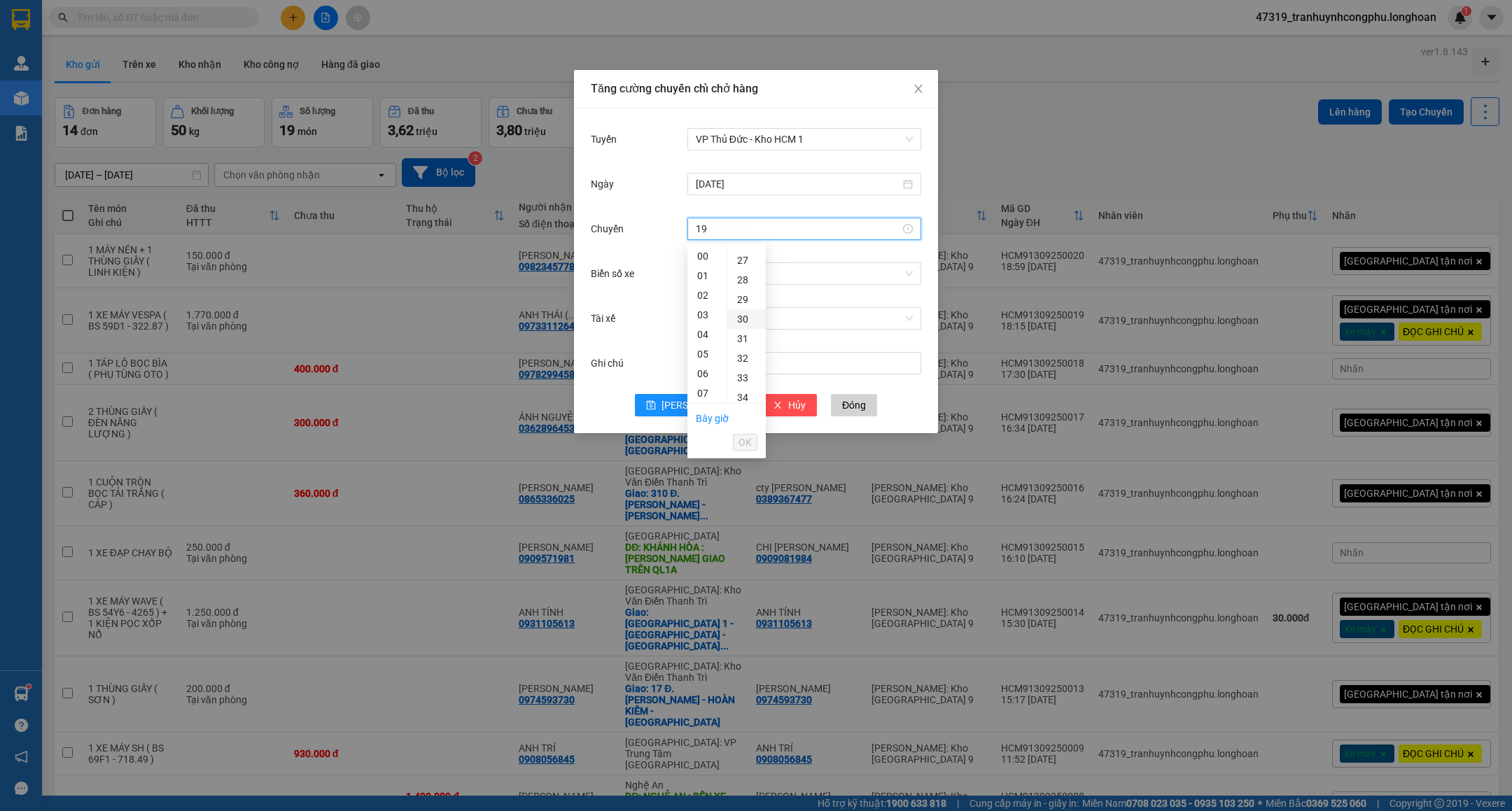 This screenshot has width=1512, height=811. Describe the element at coordinates (146, 16) in the screenshot. I see `strong: PHIẾU DÁN LÊN HÀNG` at that location.